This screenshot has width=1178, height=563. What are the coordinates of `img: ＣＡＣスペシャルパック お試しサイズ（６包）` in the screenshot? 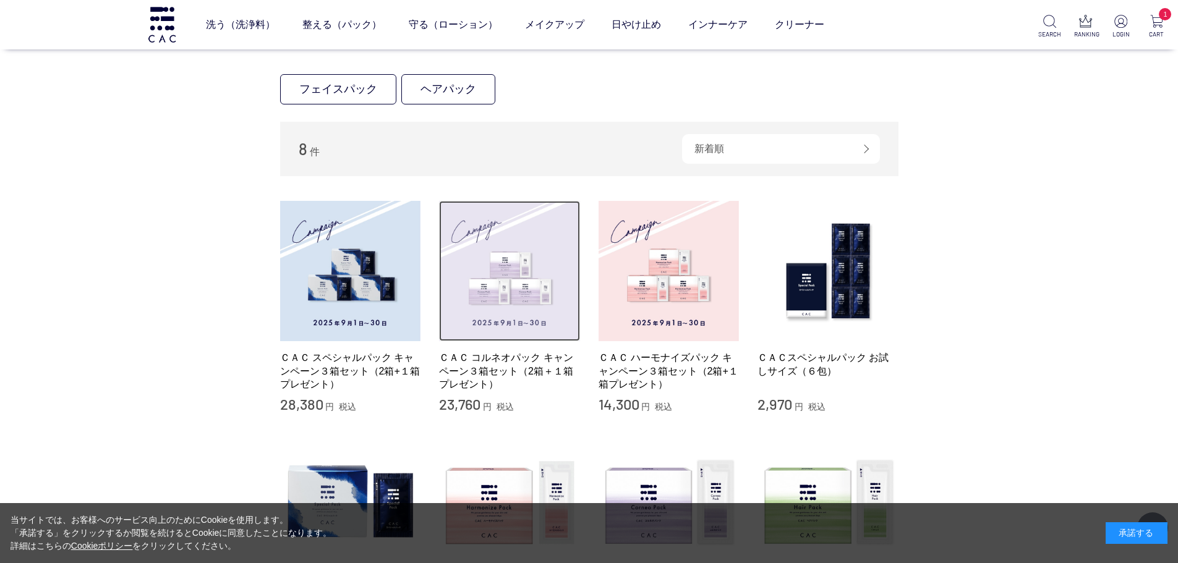 It's located at (828, 271).